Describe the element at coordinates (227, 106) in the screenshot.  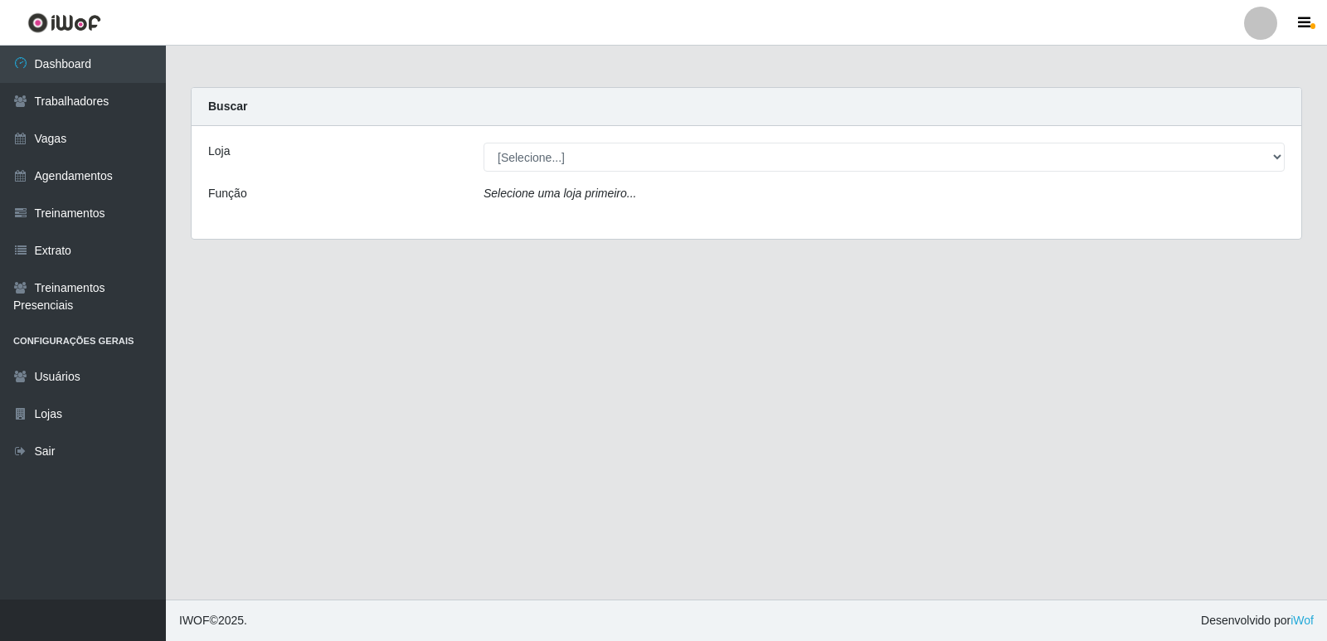
I see `strong: Buscar` at that location.